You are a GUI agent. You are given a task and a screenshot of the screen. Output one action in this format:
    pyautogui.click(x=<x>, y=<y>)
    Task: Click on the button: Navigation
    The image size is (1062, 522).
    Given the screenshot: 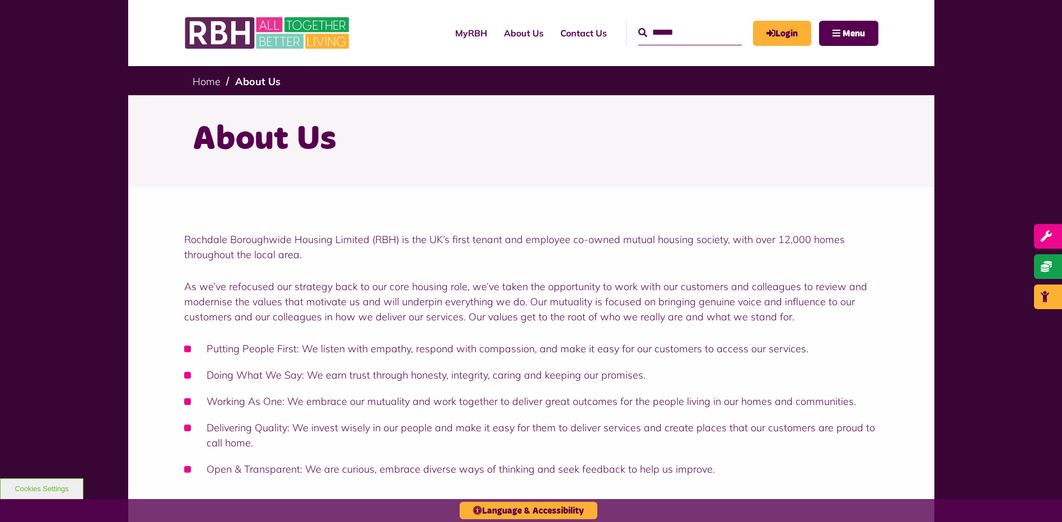 What is the action you would take?
    pyautogui.click(x=849, y=33)
    